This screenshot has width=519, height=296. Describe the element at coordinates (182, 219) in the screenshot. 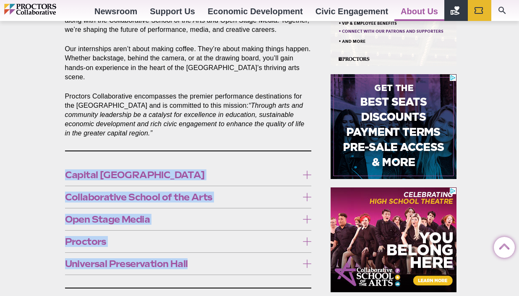

I see `span: Open Stage Media` at that location.